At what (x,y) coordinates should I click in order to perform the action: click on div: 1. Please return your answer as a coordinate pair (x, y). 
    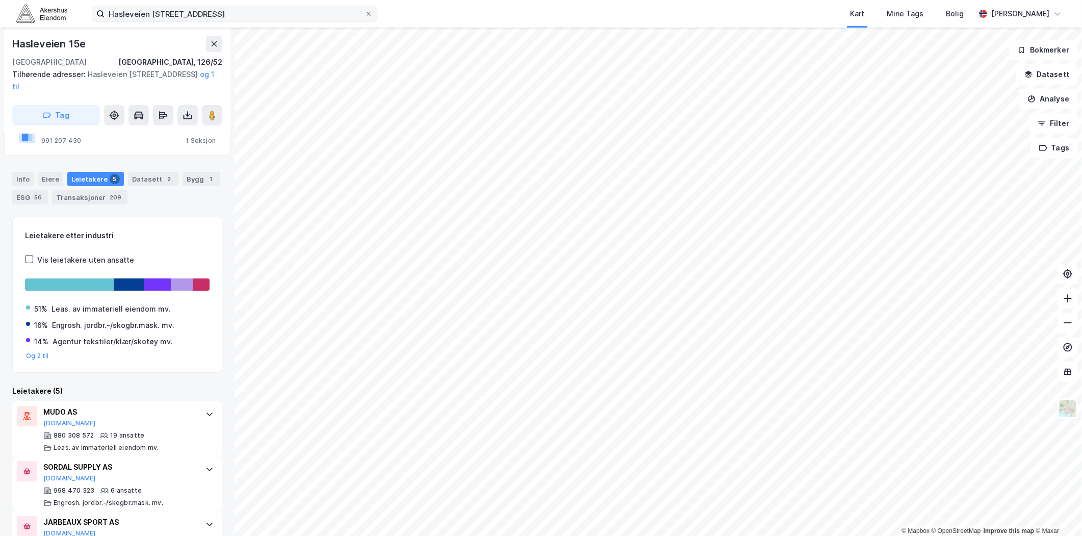
    Looking at the image, I should click on (211, 179).